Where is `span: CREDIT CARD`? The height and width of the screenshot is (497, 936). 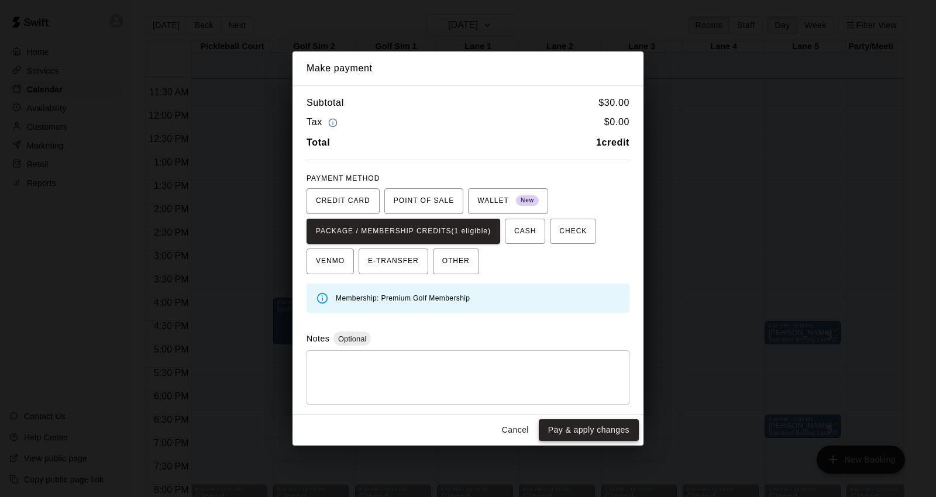
span: CREDIT CARD is located at coordinates (343, 201).